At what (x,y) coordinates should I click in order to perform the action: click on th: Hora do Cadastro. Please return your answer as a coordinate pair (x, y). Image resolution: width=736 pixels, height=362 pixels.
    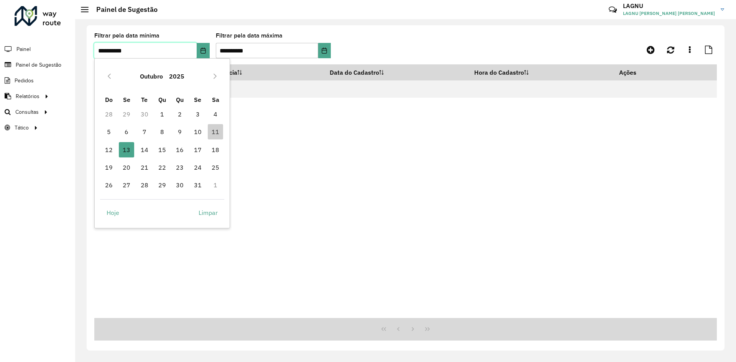
    Looking at the image, I should click on (541, 72).